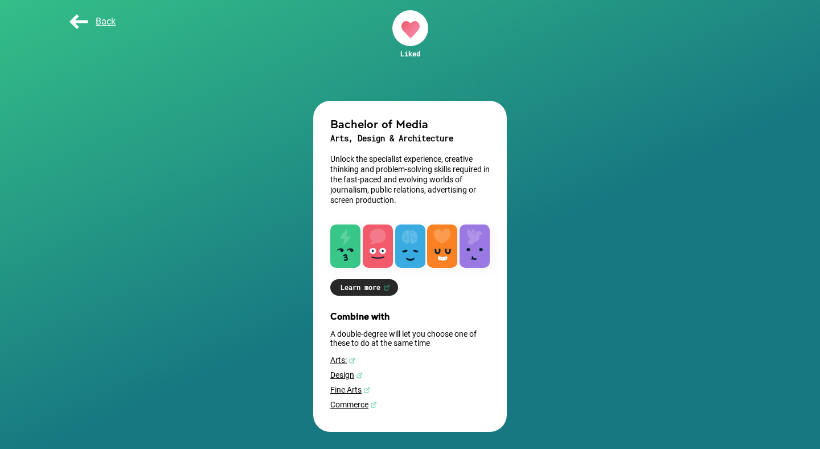 Image resolution: width=820 pixels, height=449 pixels. I want to click on a: Arts:, so click(410, 360).